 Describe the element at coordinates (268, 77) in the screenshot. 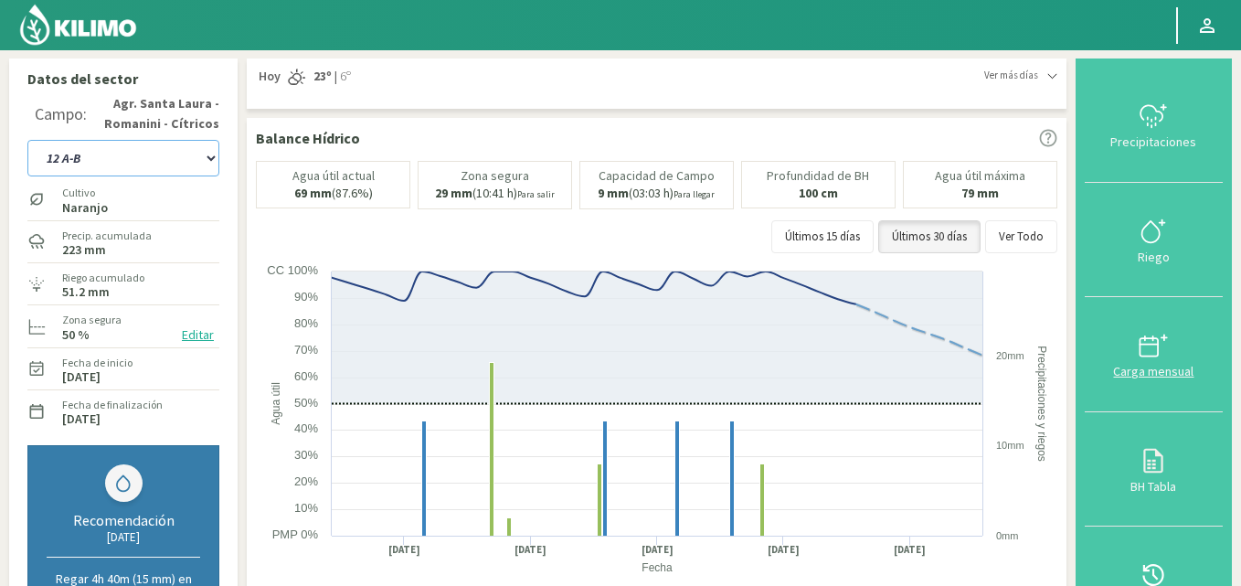

I see `span: Hoy` at that location.